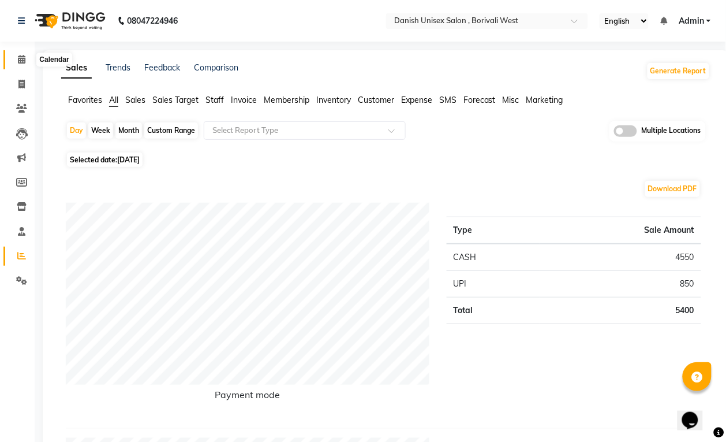 This screenshot has height=442, width=726. What do you see at coordinates (171, 131) in the screenshot?
I see `div: Custom Range` at bounding box center [171, 131].